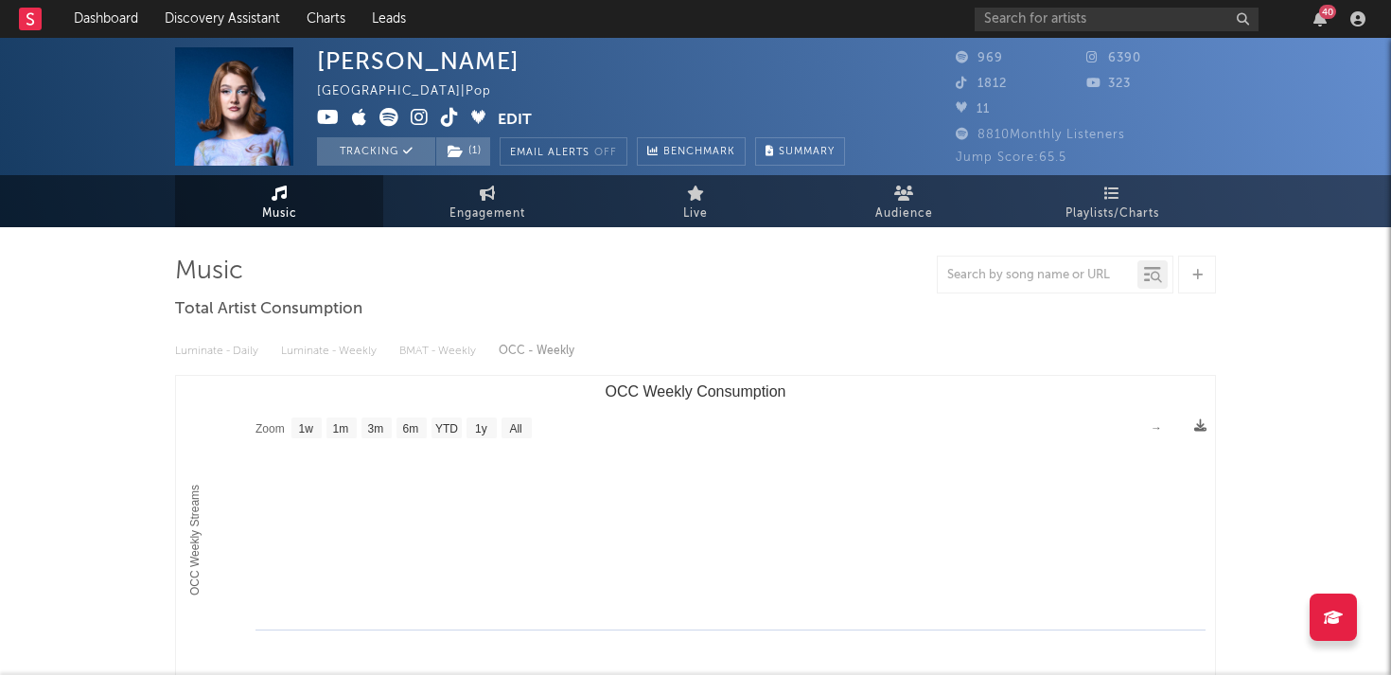 The height and width of the screenshot is (675, 1391). What do you see at coordinates (699, 152) in the screenshot?
I see `span: Benchmark` at bounding box center [699, 152].